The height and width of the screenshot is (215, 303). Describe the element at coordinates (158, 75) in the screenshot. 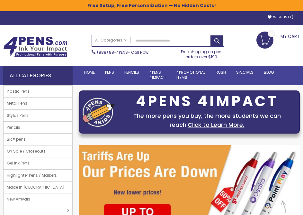

I see `span: 4Pens 4impact` at that location.